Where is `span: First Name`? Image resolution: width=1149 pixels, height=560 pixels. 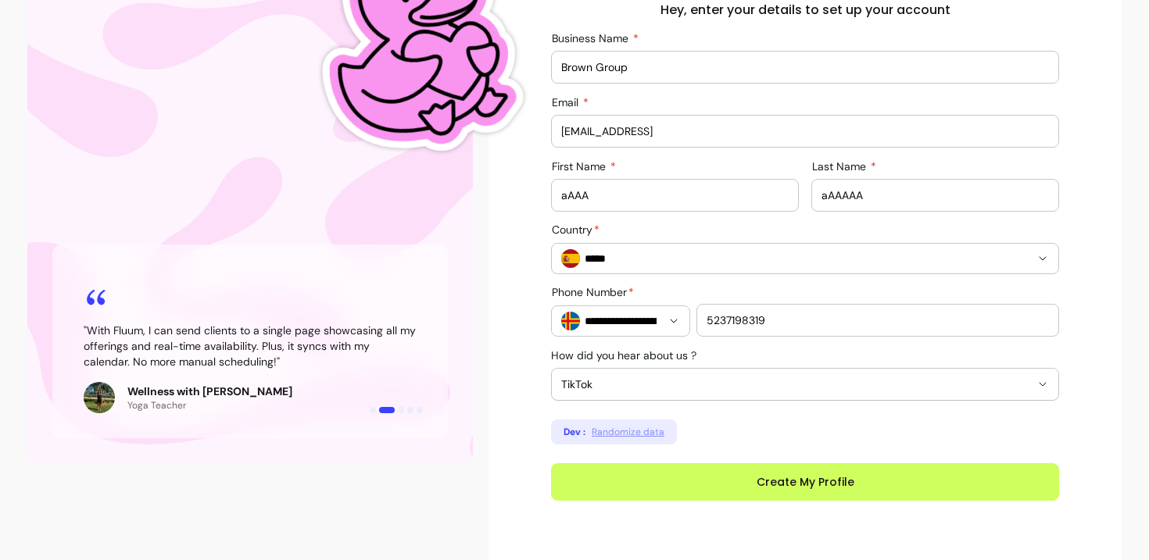
span: First Name is located at coordinates (580, 166).